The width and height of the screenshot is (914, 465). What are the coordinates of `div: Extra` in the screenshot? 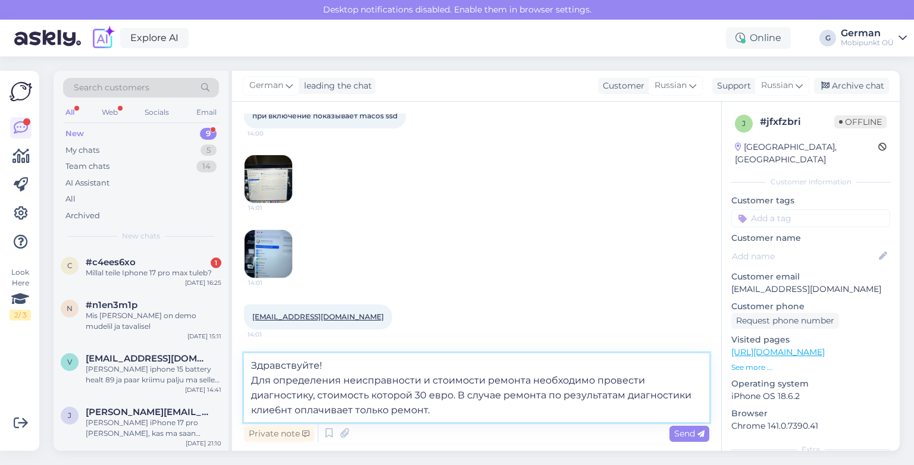 It's located at (810, 450).